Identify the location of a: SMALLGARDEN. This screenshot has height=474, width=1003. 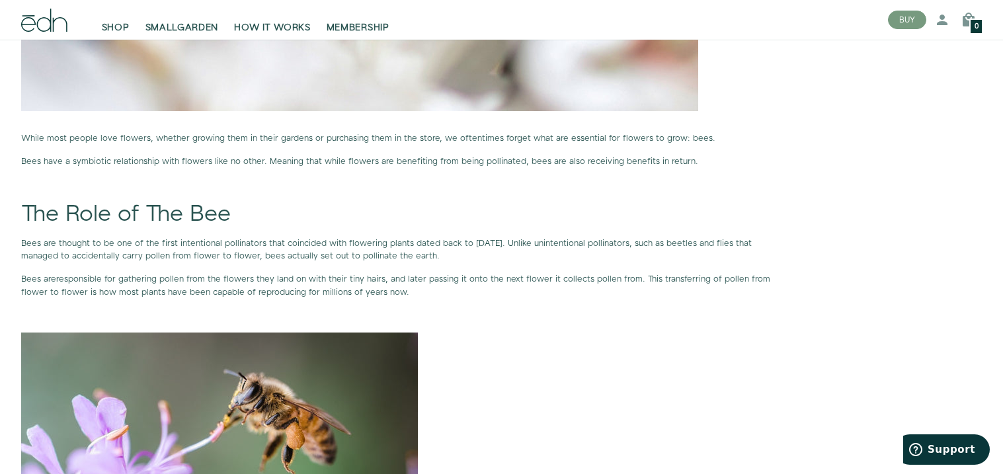
(182, 20).